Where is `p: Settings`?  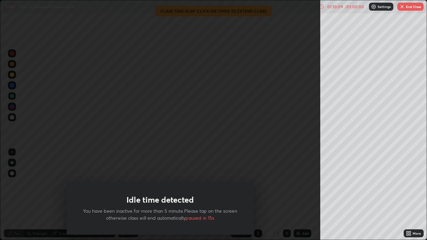
p: Settings is located at coordinates (384, 7).